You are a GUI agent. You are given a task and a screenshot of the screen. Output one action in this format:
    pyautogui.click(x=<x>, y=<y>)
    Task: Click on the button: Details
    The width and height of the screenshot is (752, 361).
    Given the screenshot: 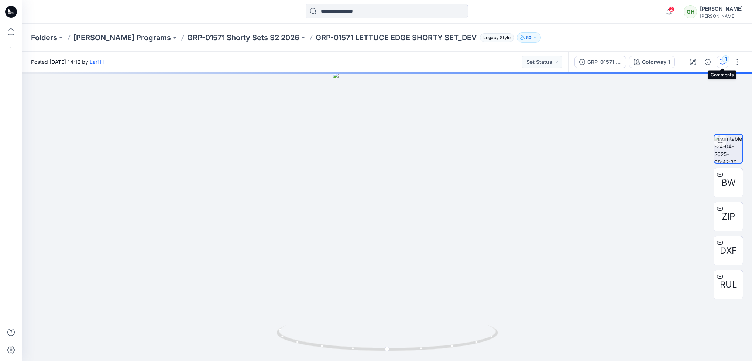 What is the action you would take?
    pyautogui.click(x=708, y=62)
    